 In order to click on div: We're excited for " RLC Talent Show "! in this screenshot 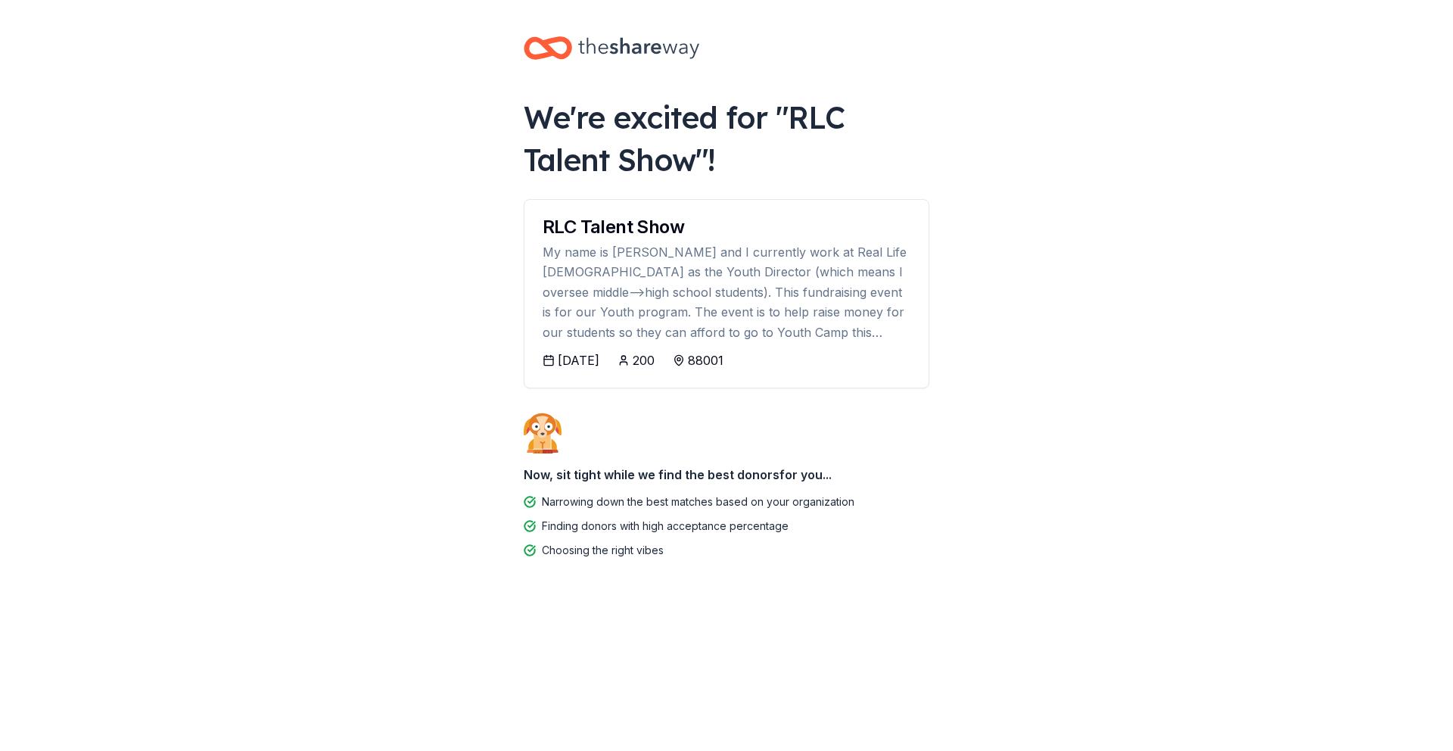, I will do `click(727, 139)`.